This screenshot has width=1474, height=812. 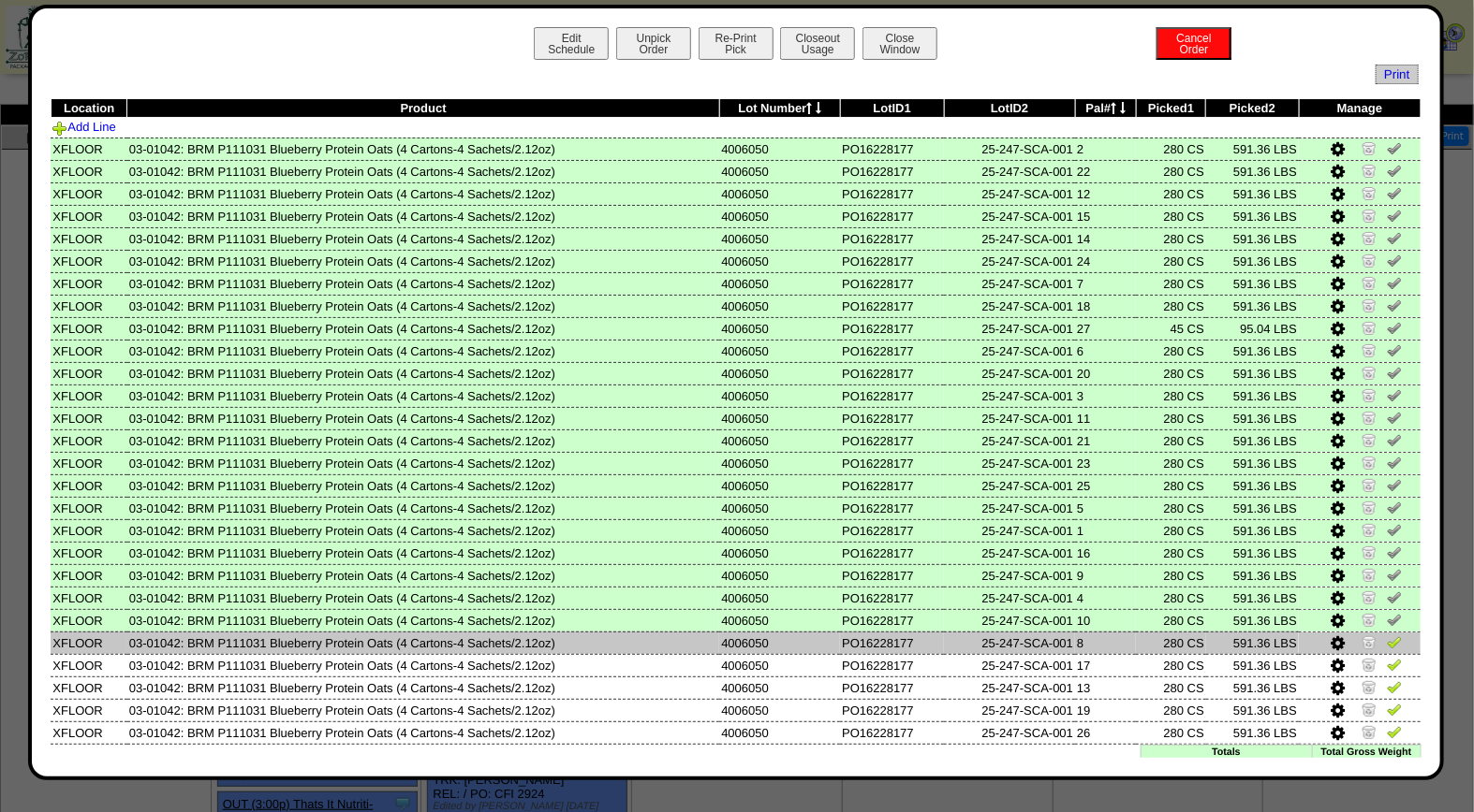 I want to click on td: 27, so click(x=1105, y=328).